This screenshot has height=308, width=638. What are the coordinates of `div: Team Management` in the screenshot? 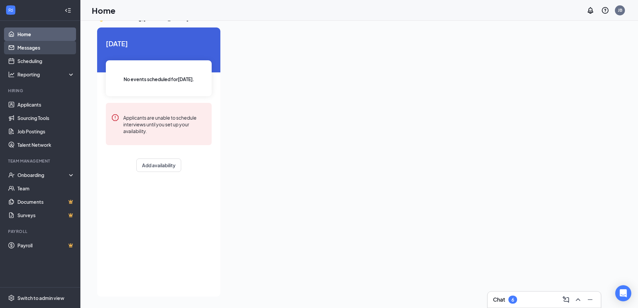 It's located at (41, 161).